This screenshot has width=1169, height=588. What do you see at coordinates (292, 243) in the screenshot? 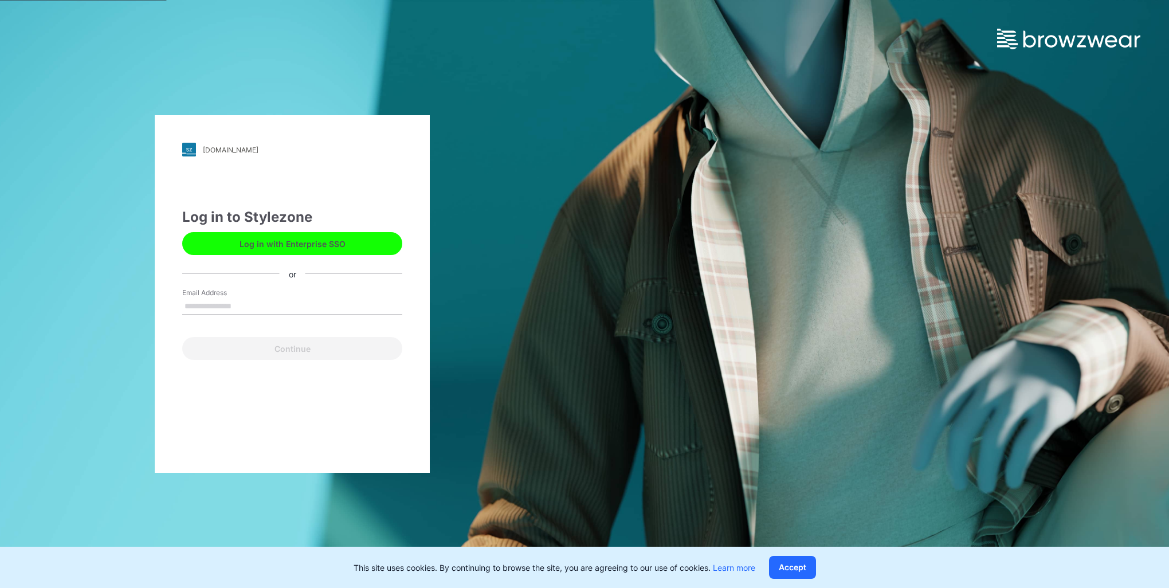
I see `button: Log in with Enterprise SSO` at bounding box center [292, 243].